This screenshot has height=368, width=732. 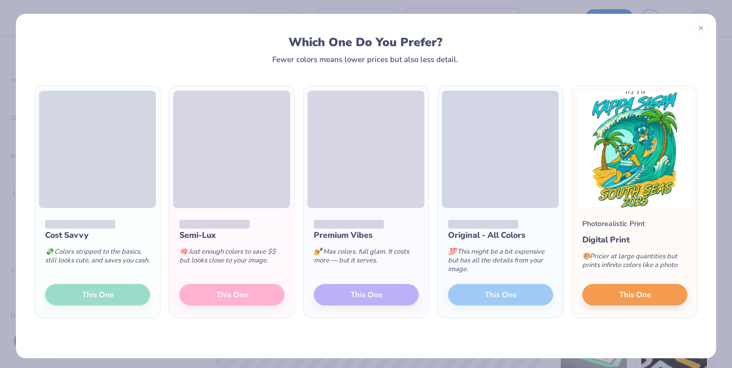 What do you see at coordinates (614, 223) in the screenshot?
I see `div: Photorealistic Print` at bounding box center [614, 223].